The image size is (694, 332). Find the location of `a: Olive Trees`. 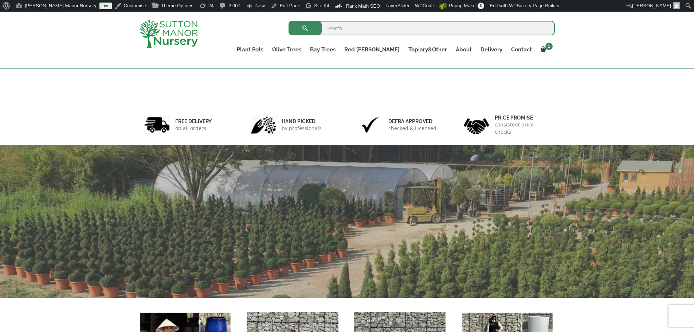

a: Olive Trees is located at coordinates (287, 50).